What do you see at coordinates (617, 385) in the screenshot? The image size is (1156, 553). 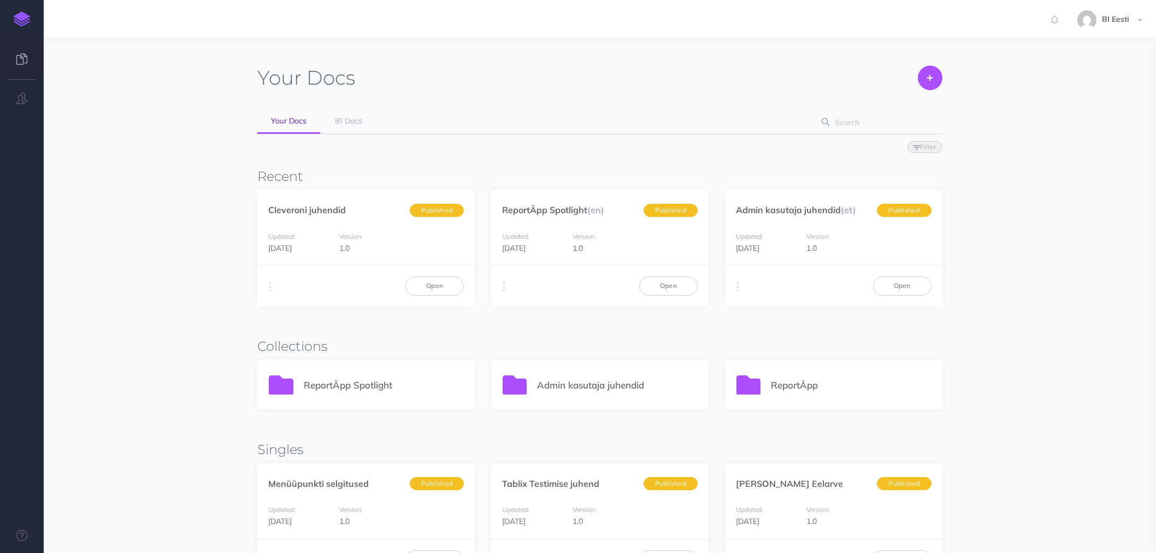 I see `p: Admin kasutaja juhendid` at bounding box center [617, 385].